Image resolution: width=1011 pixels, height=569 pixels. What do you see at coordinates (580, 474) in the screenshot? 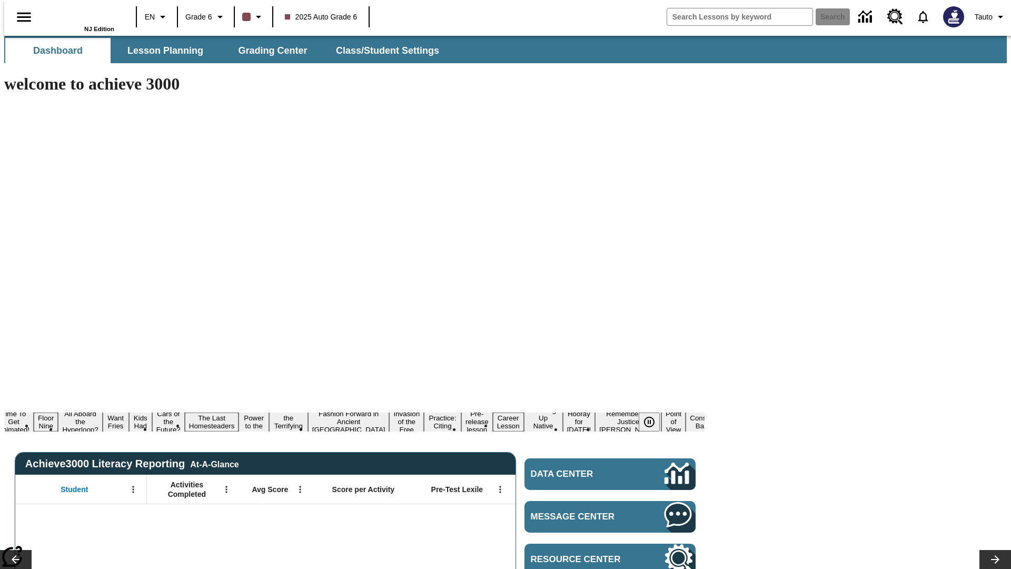
I see `span: Data Center` at bounding box center [580, 474].